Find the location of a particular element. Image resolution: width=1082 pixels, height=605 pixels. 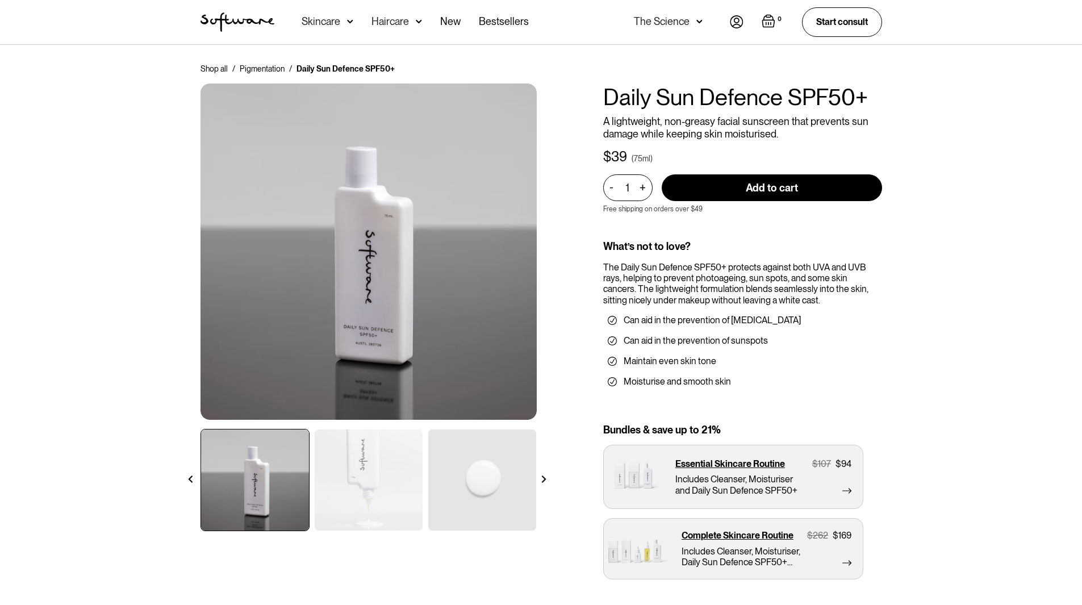

div: Bundles & save up to 21% is located at coordinates (742, 430).